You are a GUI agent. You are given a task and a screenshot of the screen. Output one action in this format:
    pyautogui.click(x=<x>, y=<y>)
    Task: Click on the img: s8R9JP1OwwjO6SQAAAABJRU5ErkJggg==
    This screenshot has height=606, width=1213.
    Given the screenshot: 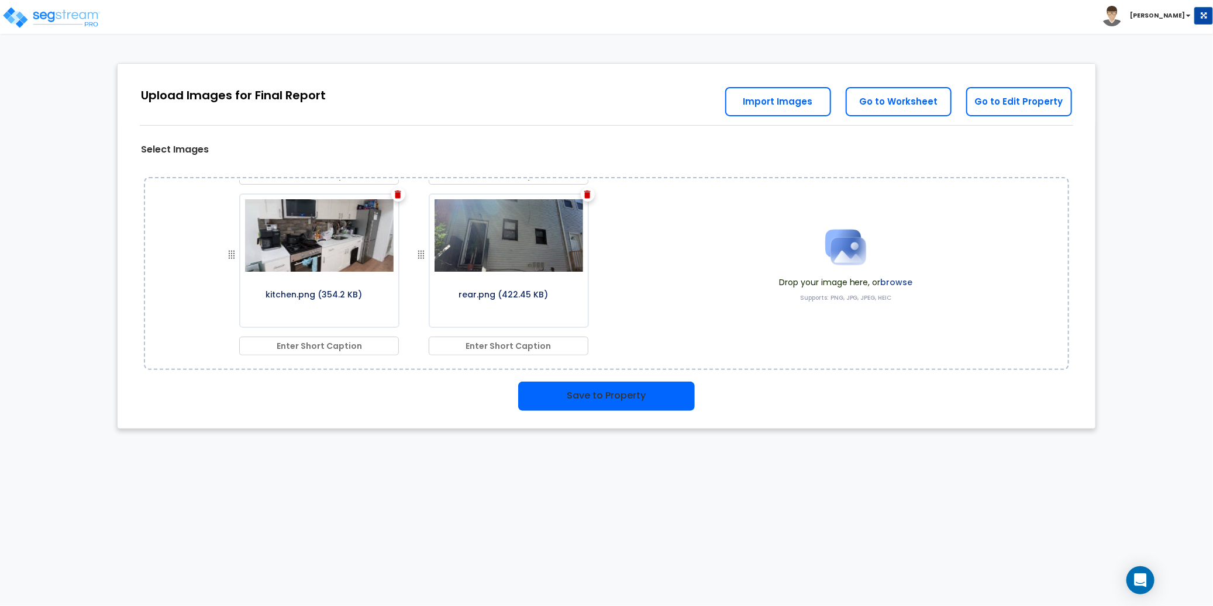 What is the action you would take?
    pyautogui.click(x=509, y=236)
    